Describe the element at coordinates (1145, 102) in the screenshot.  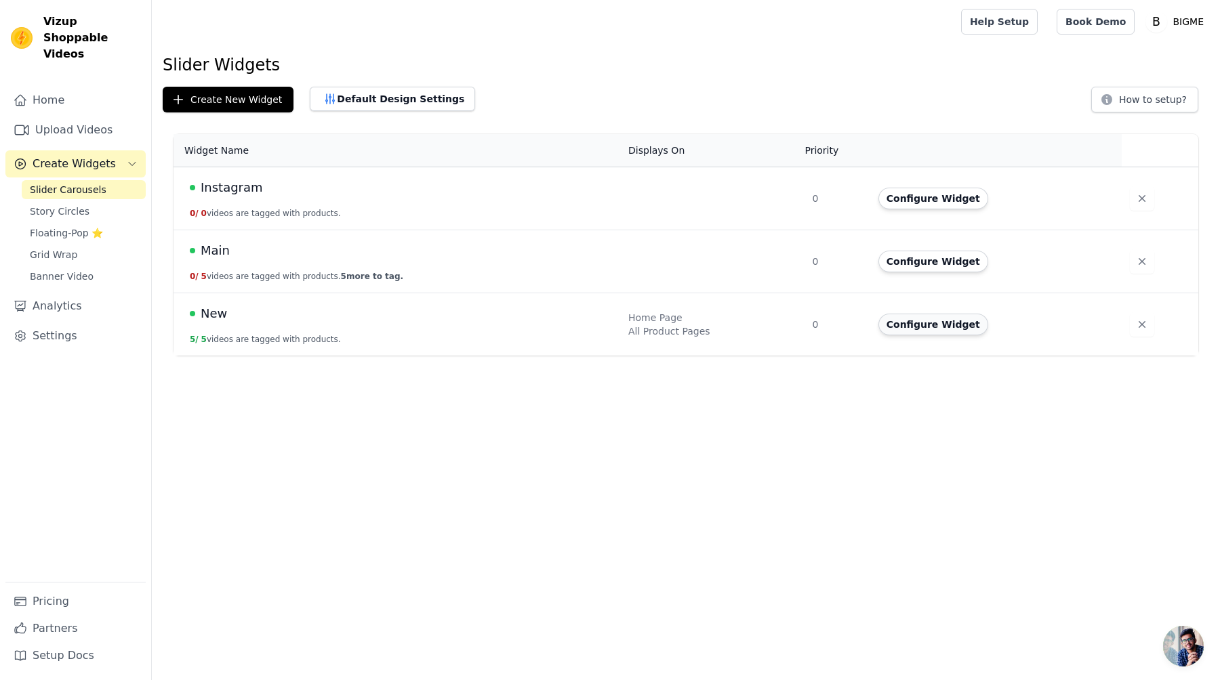
I see `a: How to setup?` at that location.